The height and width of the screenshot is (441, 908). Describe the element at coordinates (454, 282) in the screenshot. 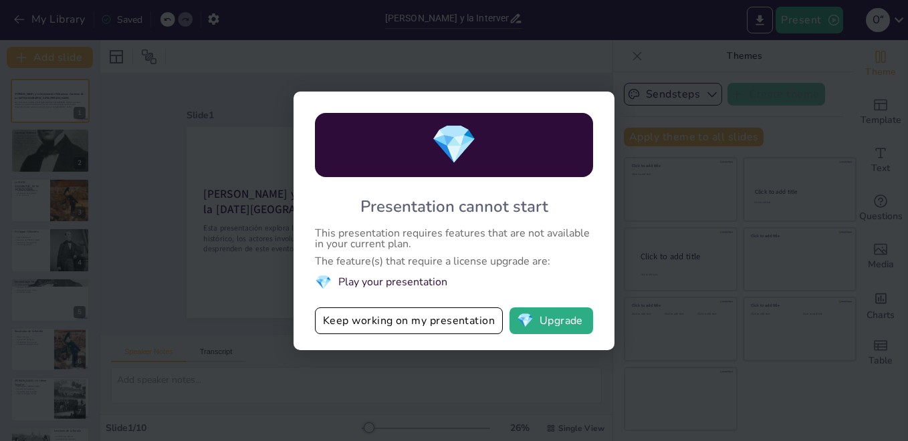

I see `li: Play your presentation` at that location.